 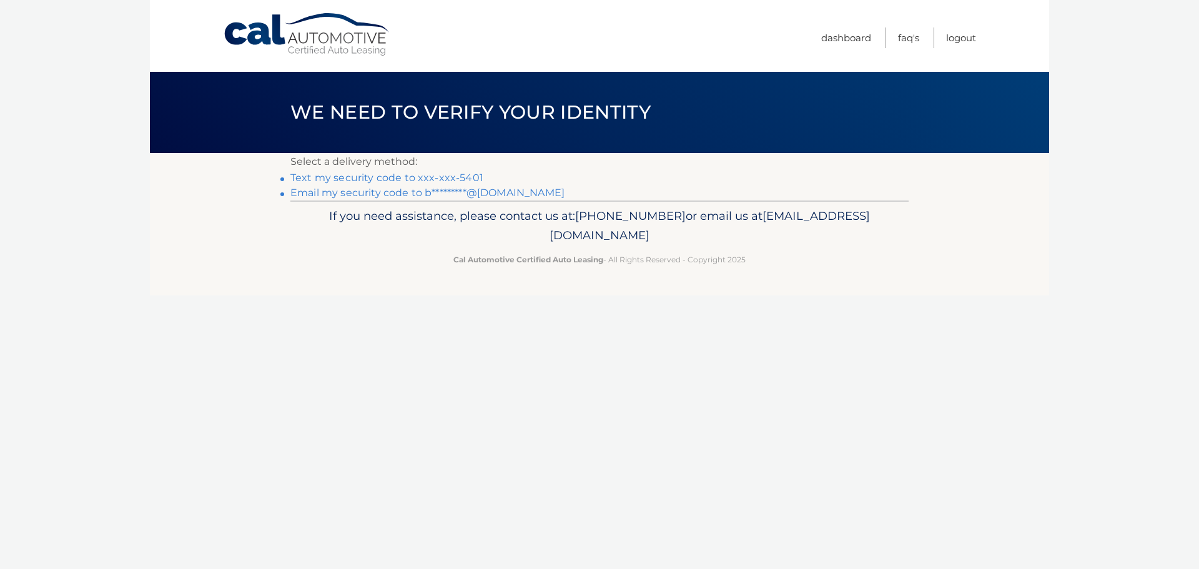 What do you see at coordinates (599, 162) in the screenshot?
I see `p: Select a delivery method:` at bounding box center [599, 162].